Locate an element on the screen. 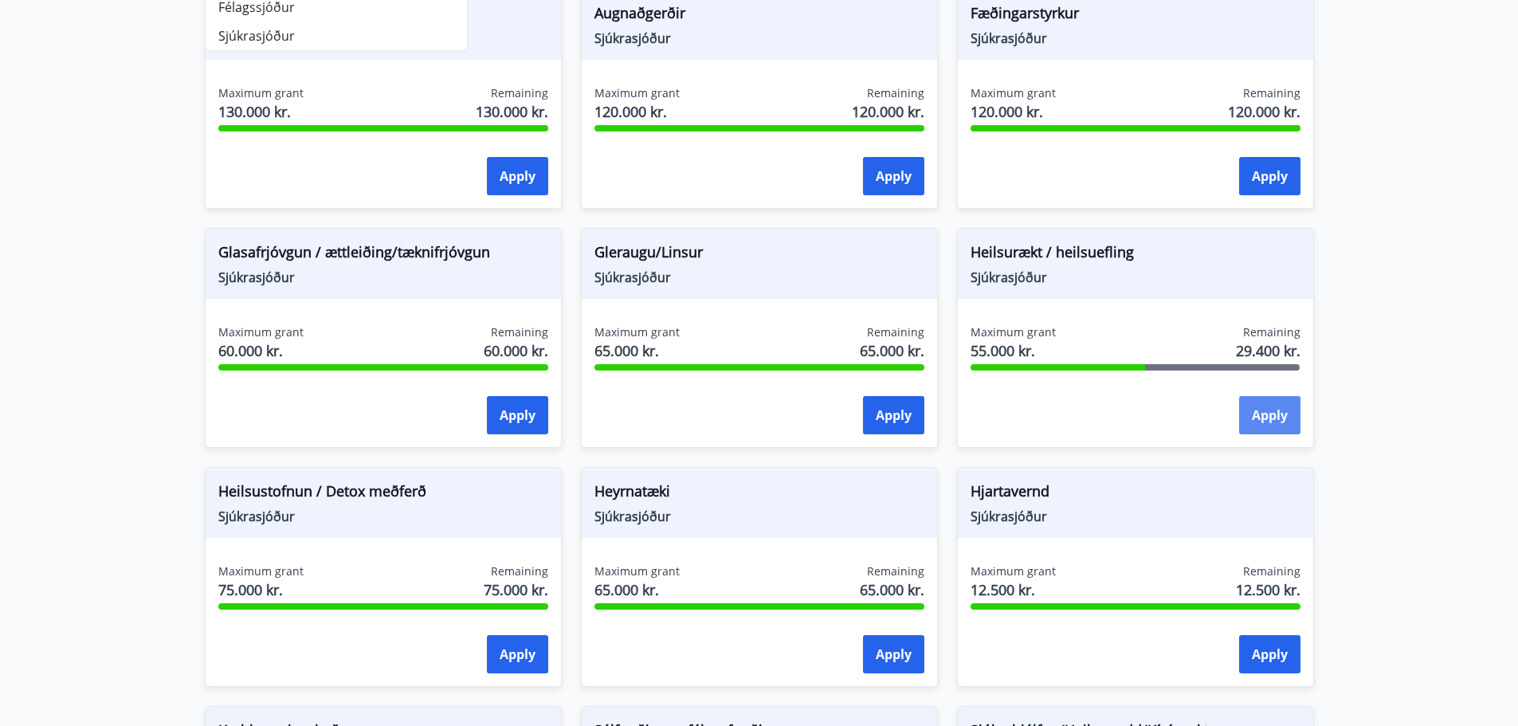 This screenshot has width=1518, height=726. span: Fæðingarstyrkur is located at coordinates (1136, 16).